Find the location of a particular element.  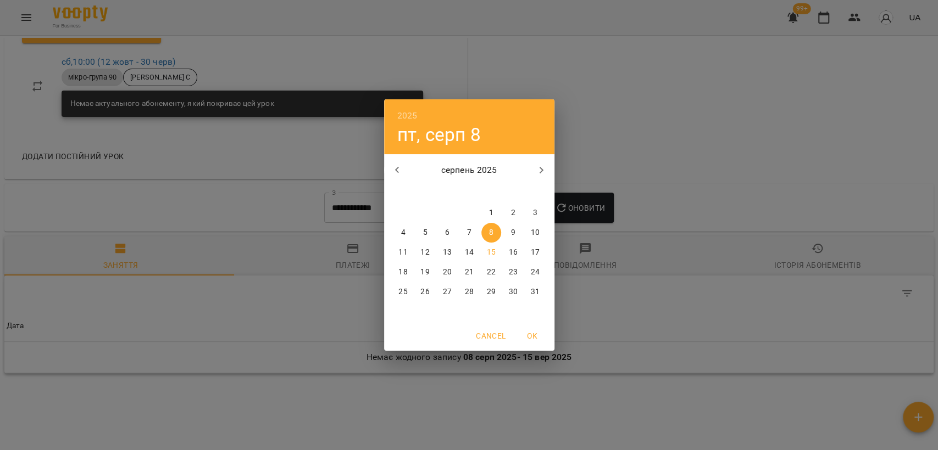

p: 30 is located at coordinates (512, 292).